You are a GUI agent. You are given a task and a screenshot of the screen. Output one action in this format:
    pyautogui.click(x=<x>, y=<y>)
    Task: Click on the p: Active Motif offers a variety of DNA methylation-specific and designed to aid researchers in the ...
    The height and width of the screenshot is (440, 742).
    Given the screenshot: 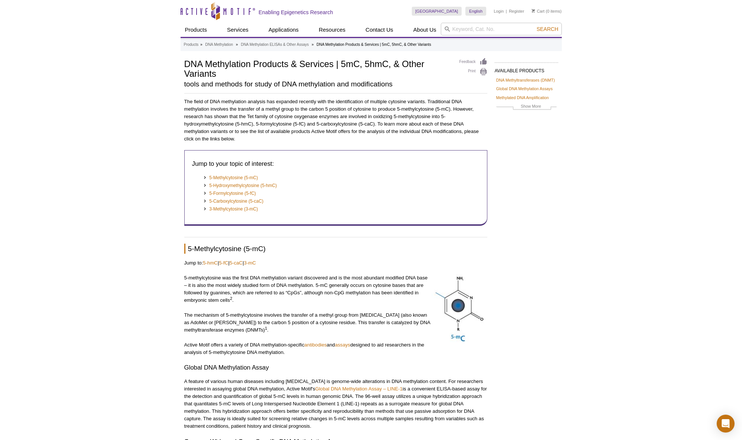 What is the action you would take?
    pyautogui.click(x=336, y=349)
    